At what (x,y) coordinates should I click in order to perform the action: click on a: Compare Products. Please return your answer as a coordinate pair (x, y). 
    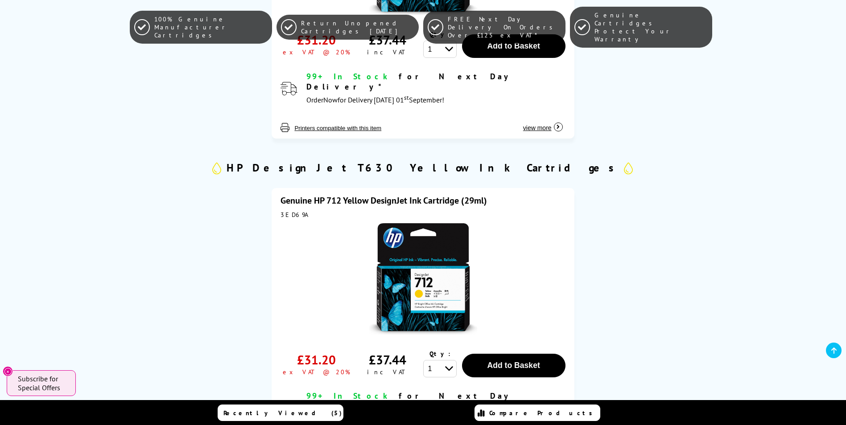
    Looking at the image, I should click on (537, 413).